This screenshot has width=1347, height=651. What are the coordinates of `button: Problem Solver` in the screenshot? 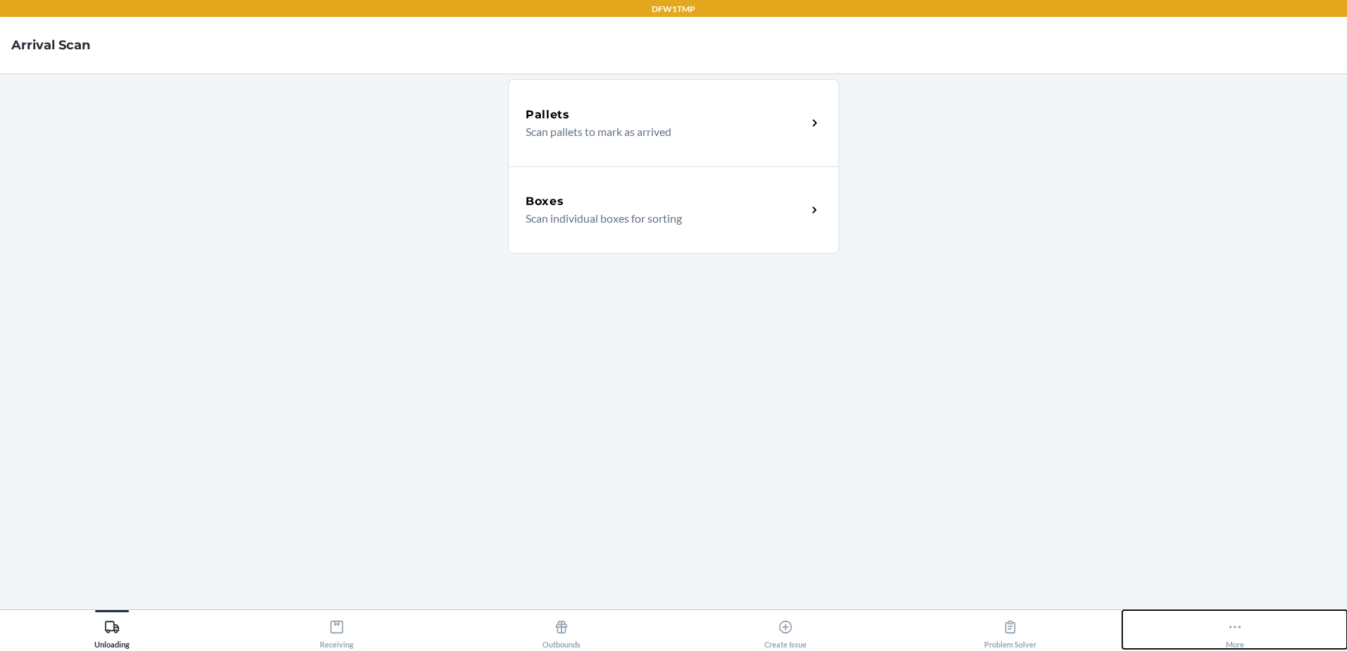 It's located at (1011, 629).